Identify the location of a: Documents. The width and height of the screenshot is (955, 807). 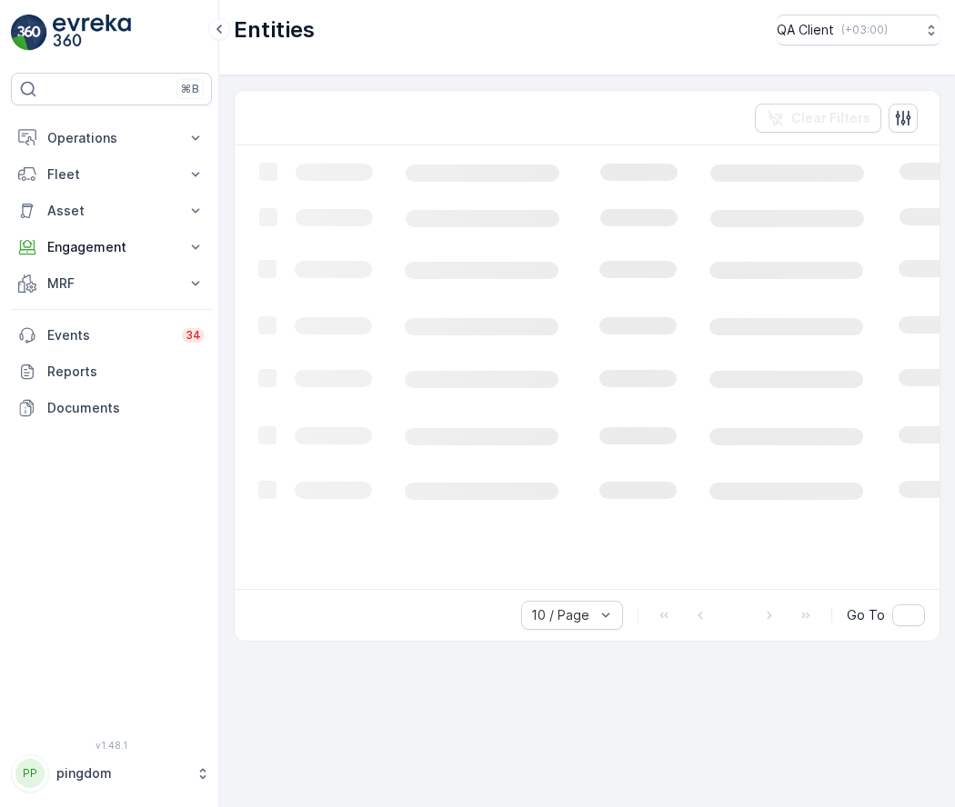
(111, 408).